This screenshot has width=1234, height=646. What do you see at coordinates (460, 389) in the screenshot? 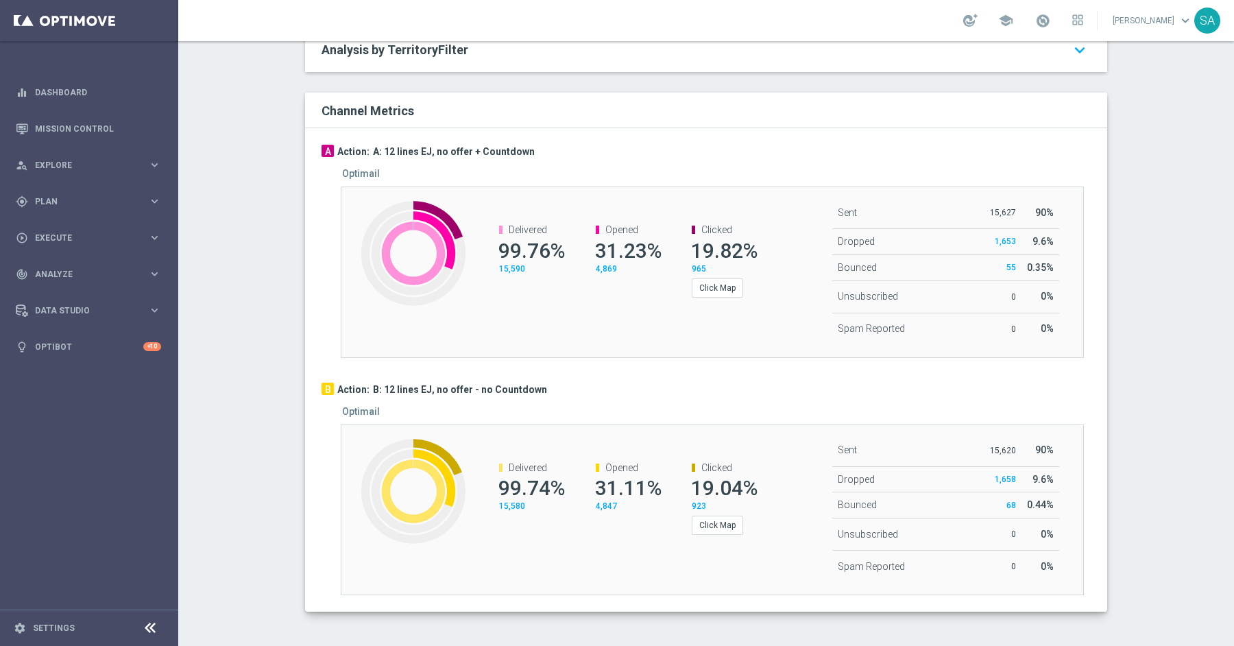
I see `h3: B: 12 lines EJ, no offer - no Countdown` at bounding box center [460, 389].